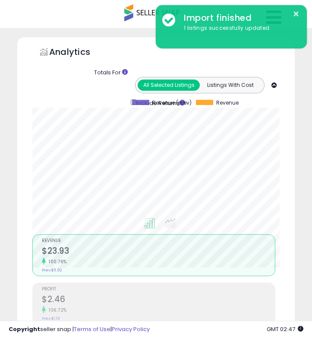 This screenshot has height=338, width=312. Describe the element at coordinates (131, 329) in the screenshot. I see `a: Privacy Policy` at that location.